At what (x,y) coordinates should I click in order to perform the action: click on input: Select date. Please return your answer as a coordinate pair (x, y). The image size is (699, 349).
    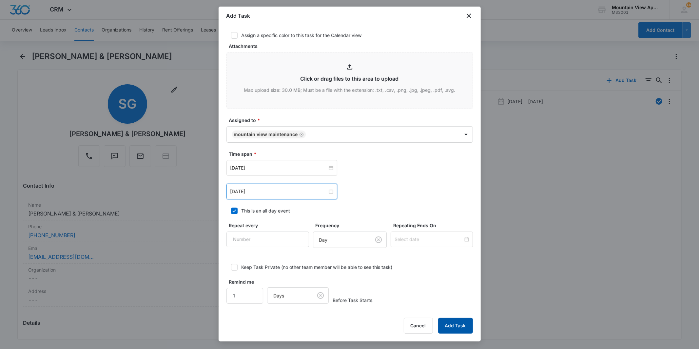
    Looking at the image, I should click on (429, 239).